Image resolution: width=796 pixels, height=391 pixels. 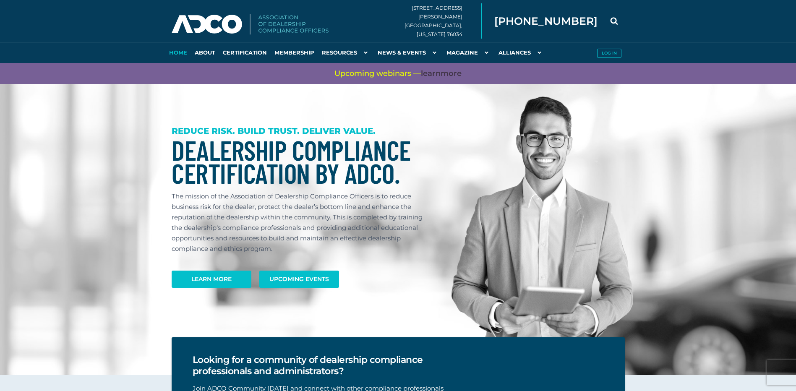 What do you see at coordinates (609, 53) in the screenshot?
I see `button: Log in` at bounding box center [609, 53].